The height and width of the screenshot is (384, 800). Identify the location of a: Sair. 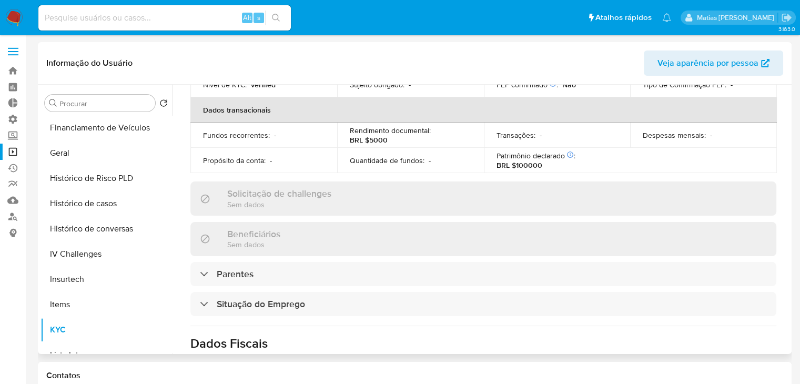
(787, 17).